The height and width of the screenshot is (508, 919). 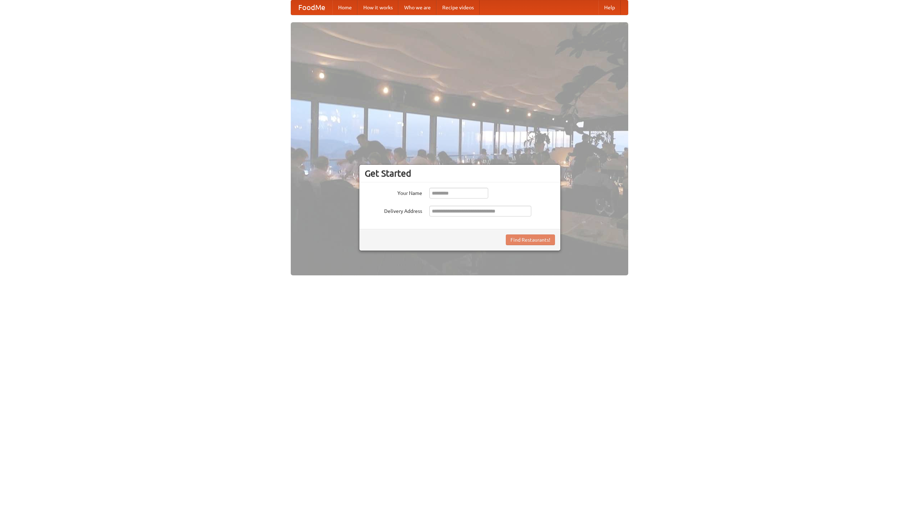 I want to click on h3: Get Started, so click(x=460, y=173).